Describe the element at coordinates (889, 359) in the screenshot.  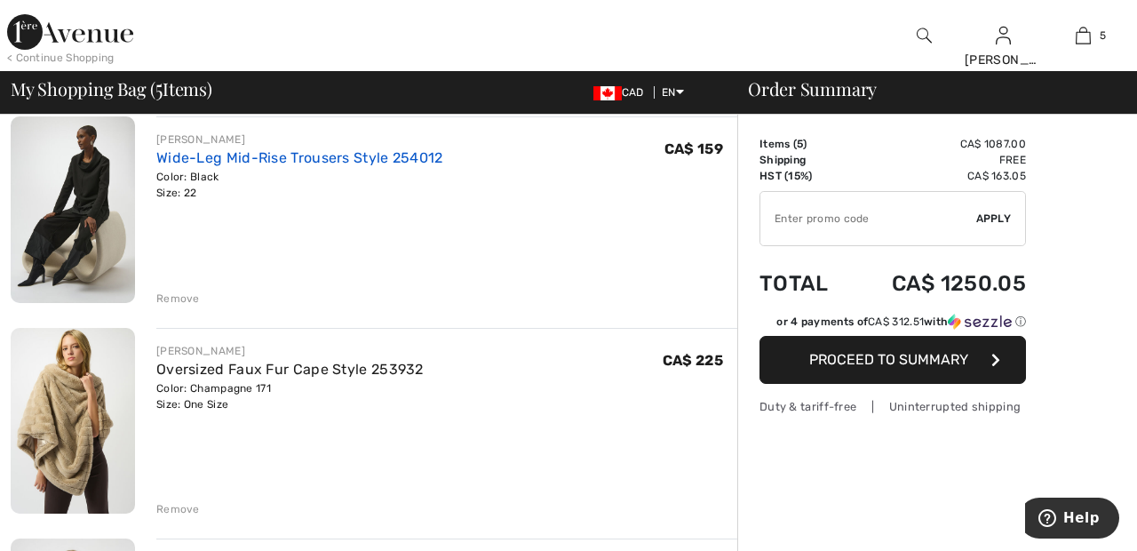
I see `span: Proceed to Summary` at that location.